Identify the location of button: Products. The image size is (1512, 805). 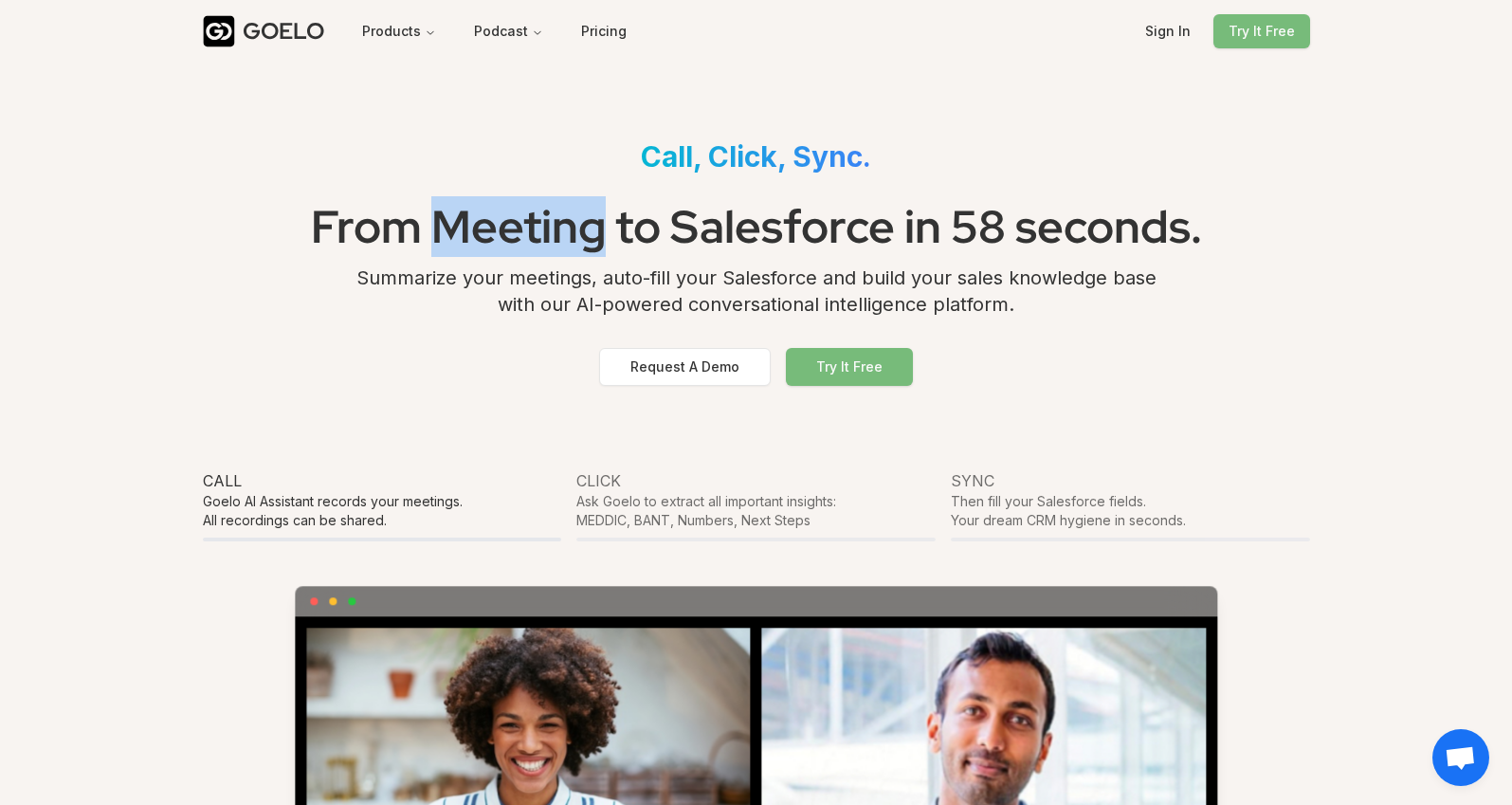
(399, 31).